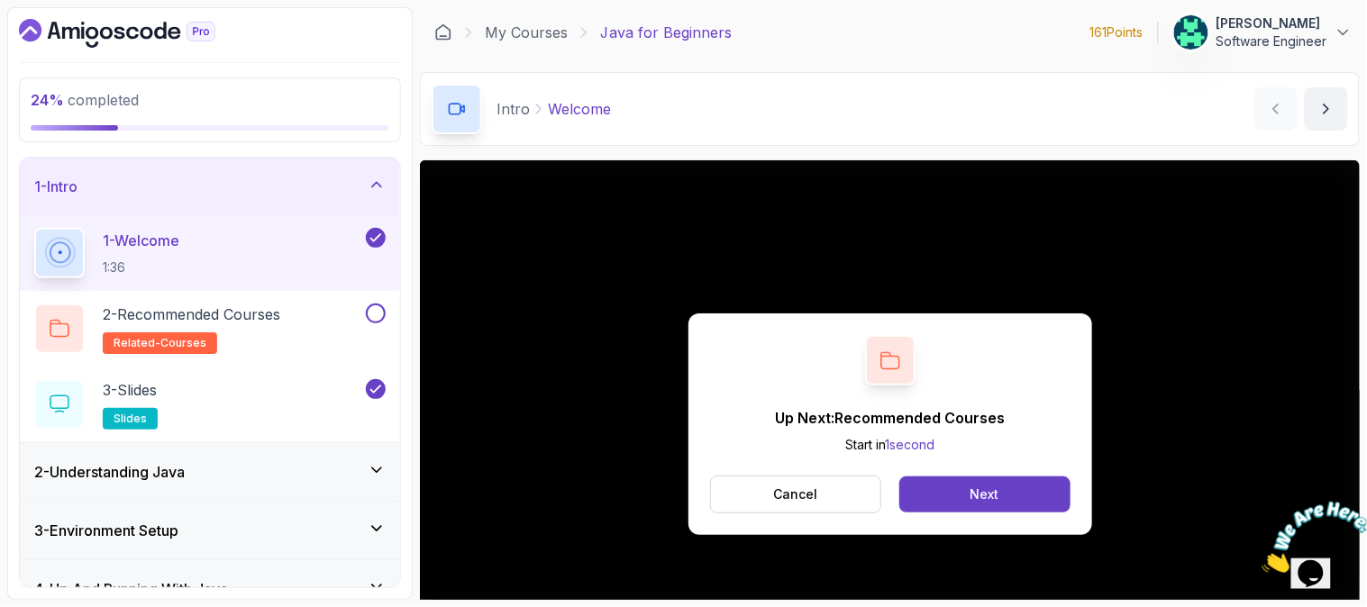  What do you see at coordinates (513, 109) in the screenshot?
I see `p: Intro` at bounding box center [513, 109].